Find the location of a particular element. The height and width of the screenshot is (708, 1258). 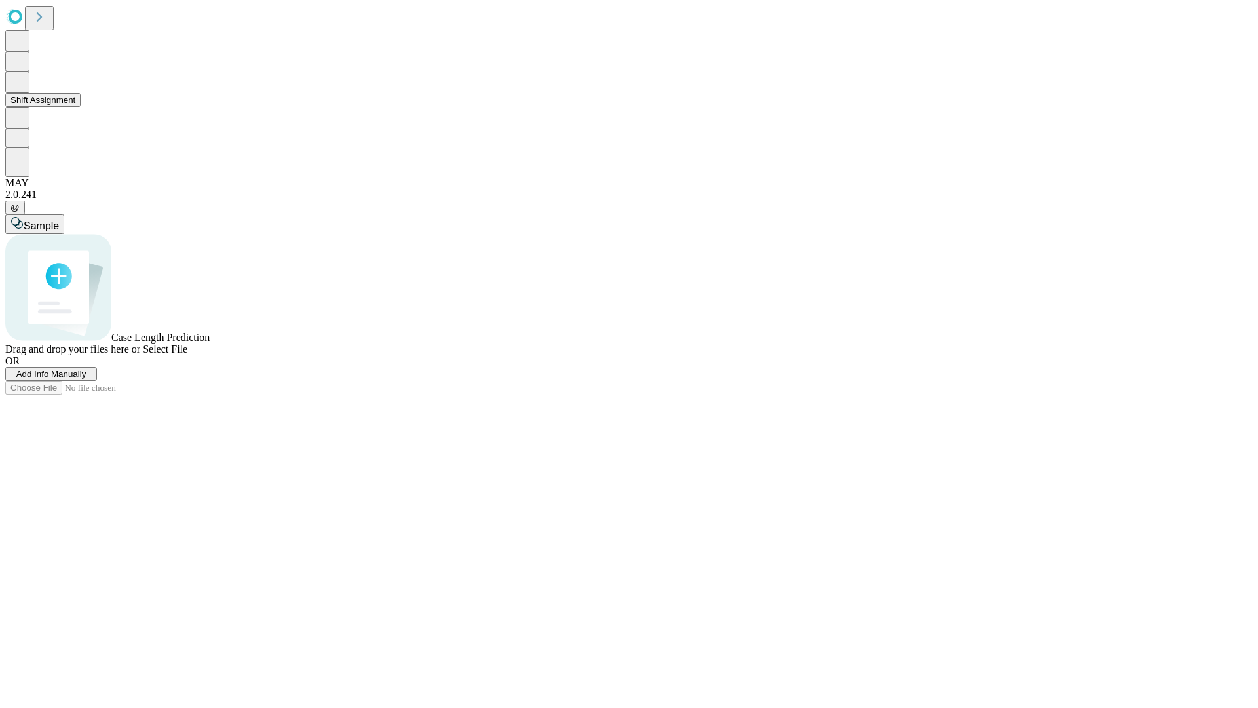

span: Add Info Manually is located at coordinates (51, 373).